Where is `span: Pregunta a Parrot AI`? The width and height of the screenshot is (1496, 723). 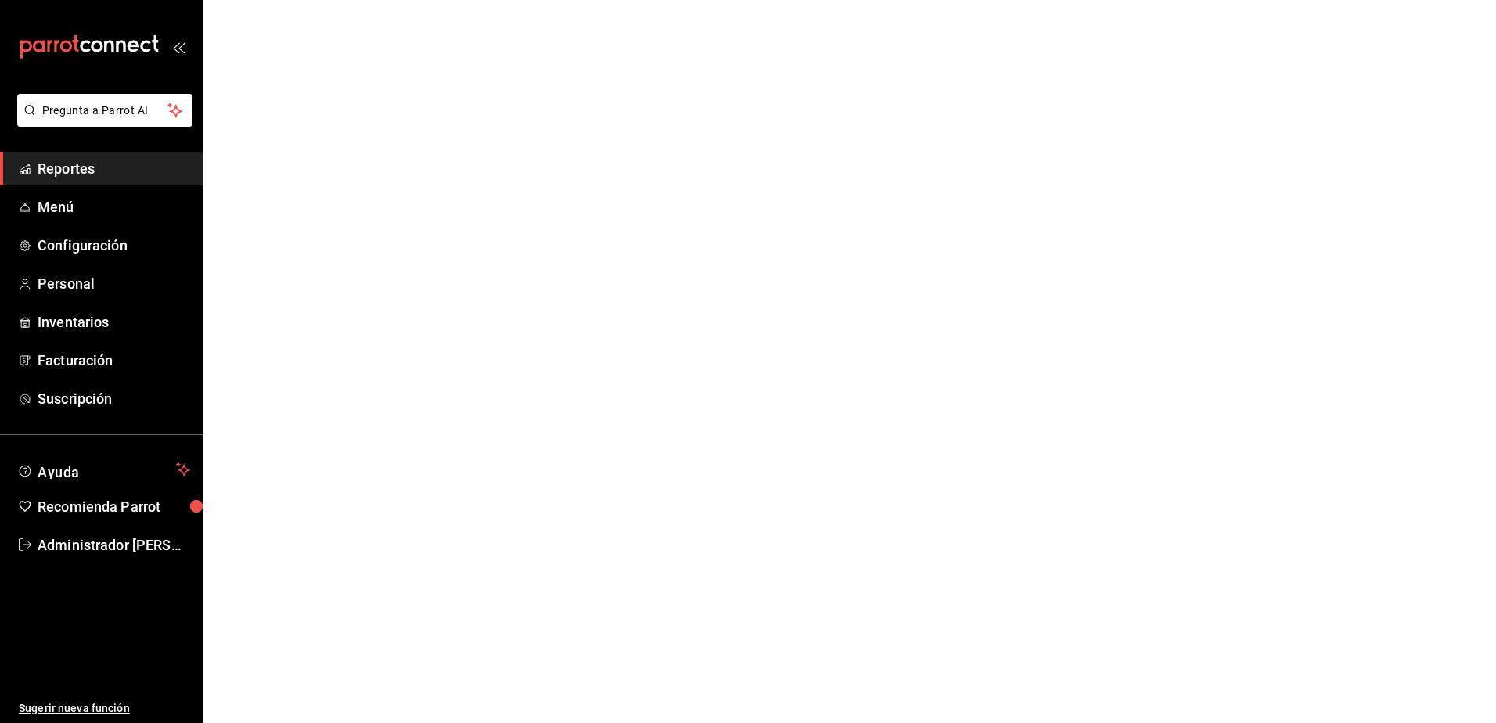 span: Pregunta a Parrot AI is located at coordinates (105, 110).